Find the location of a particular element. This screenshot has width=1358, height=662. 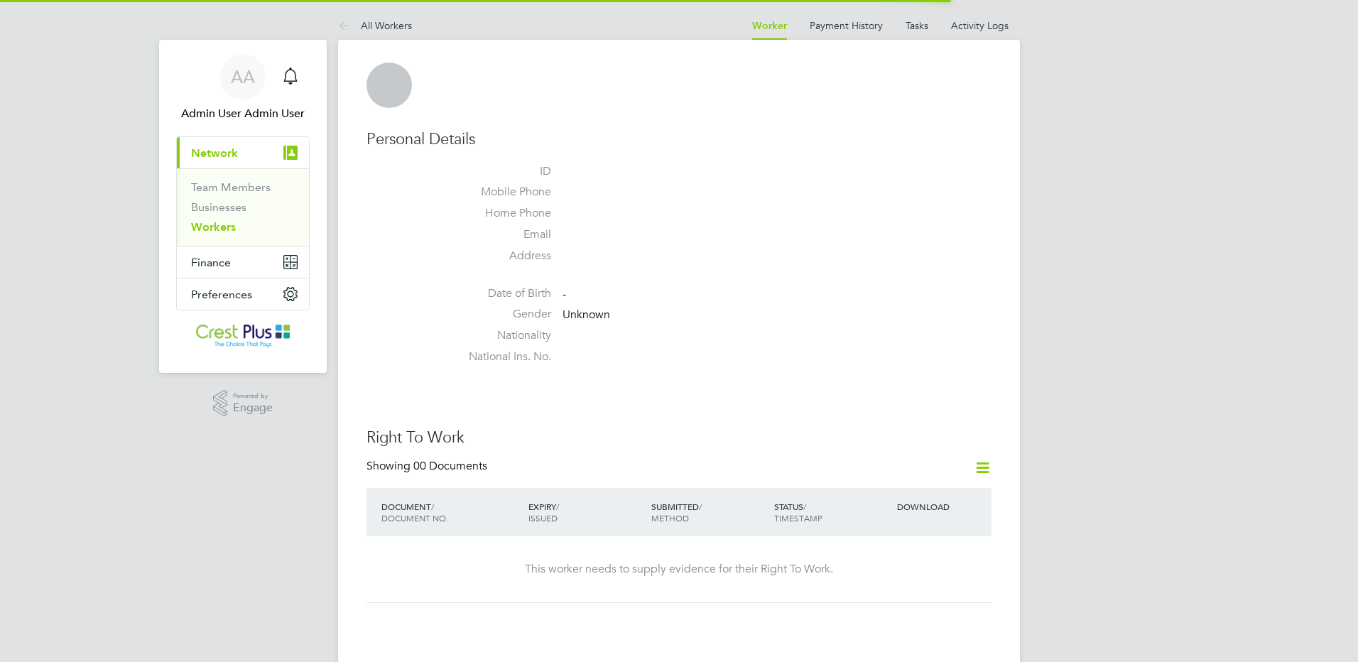

label: Date of Birth is located at coordinates (501, 293).